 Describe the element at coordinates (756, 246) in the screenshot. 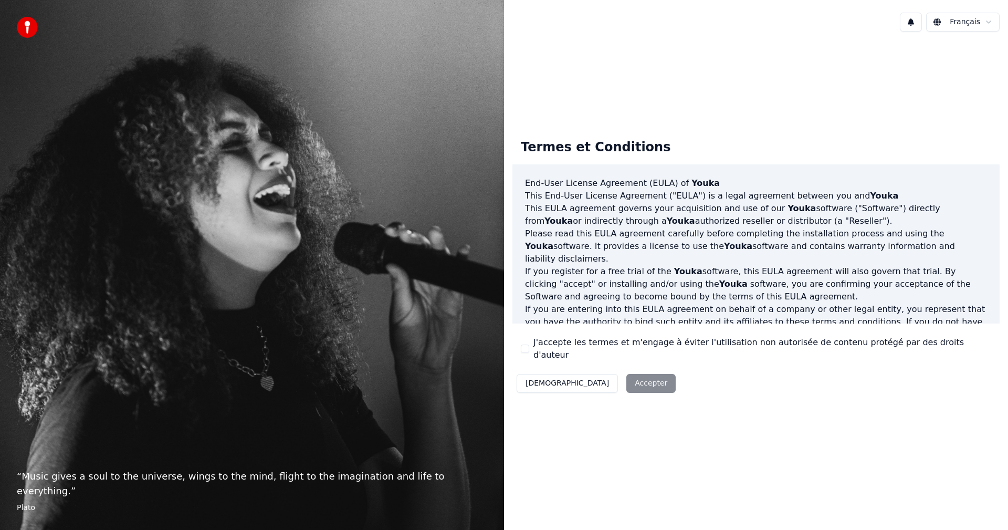

I see `p: Please read this EULA agreement carefully before completing the installation process and using th...` at that location.